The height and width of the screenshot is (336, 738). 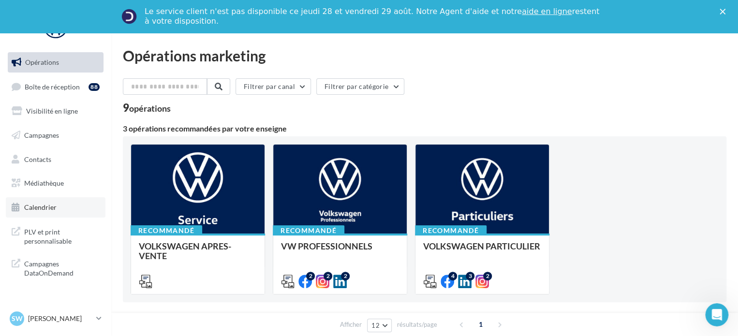 I want to click on a: Médiathèque, so click(x=56, y=183).